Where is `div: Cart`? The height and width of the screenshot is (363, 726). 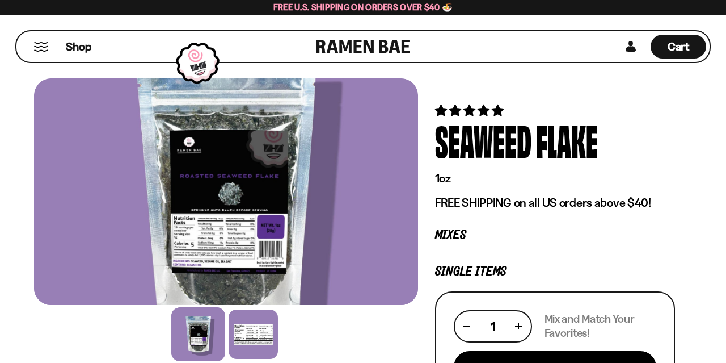 div: Cart is located at coordinates (679, 47).